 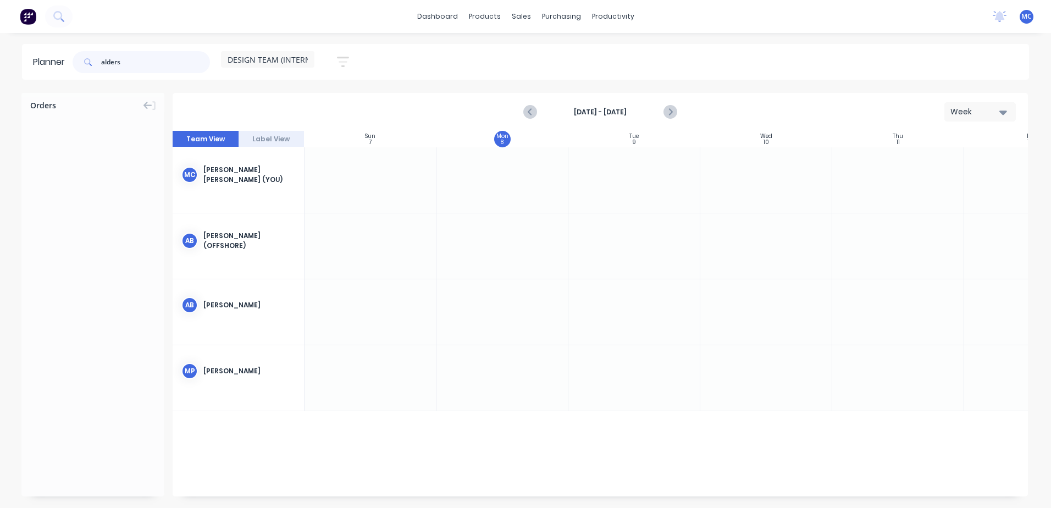 I want to click on div: 9, so click(x=634, y=142).